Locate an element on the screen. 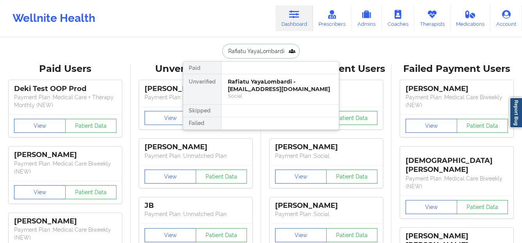  div: Paid is located at coordinates (202, 68).